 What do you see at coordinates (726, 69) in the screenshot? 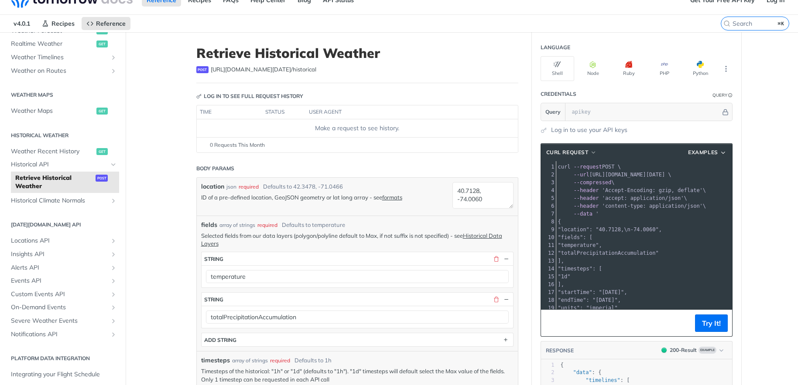
I see `svg: More ellipsis` at bounding box center [726, 69].